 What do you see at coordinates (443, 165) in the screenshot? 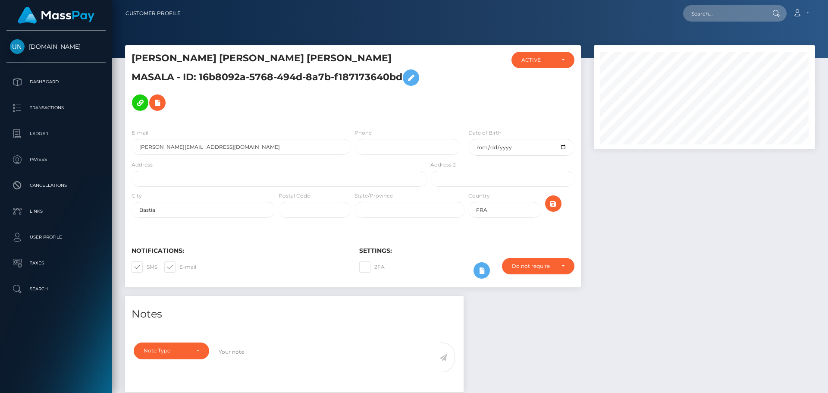
I see `label: Address 2` at bounding box center [443, 165].